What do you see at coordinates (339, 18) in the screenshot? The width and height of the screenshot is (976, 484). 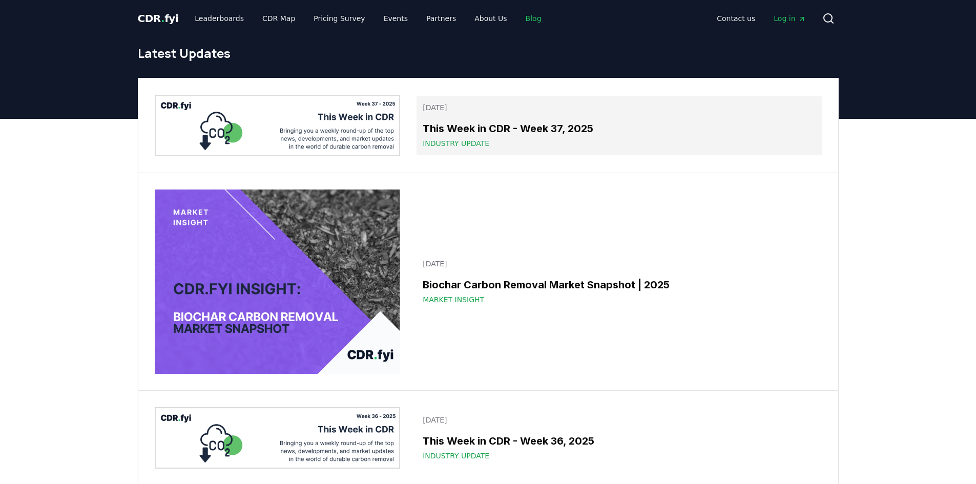 I see `a: Pricing Survey` at bounding box center [339, 18].